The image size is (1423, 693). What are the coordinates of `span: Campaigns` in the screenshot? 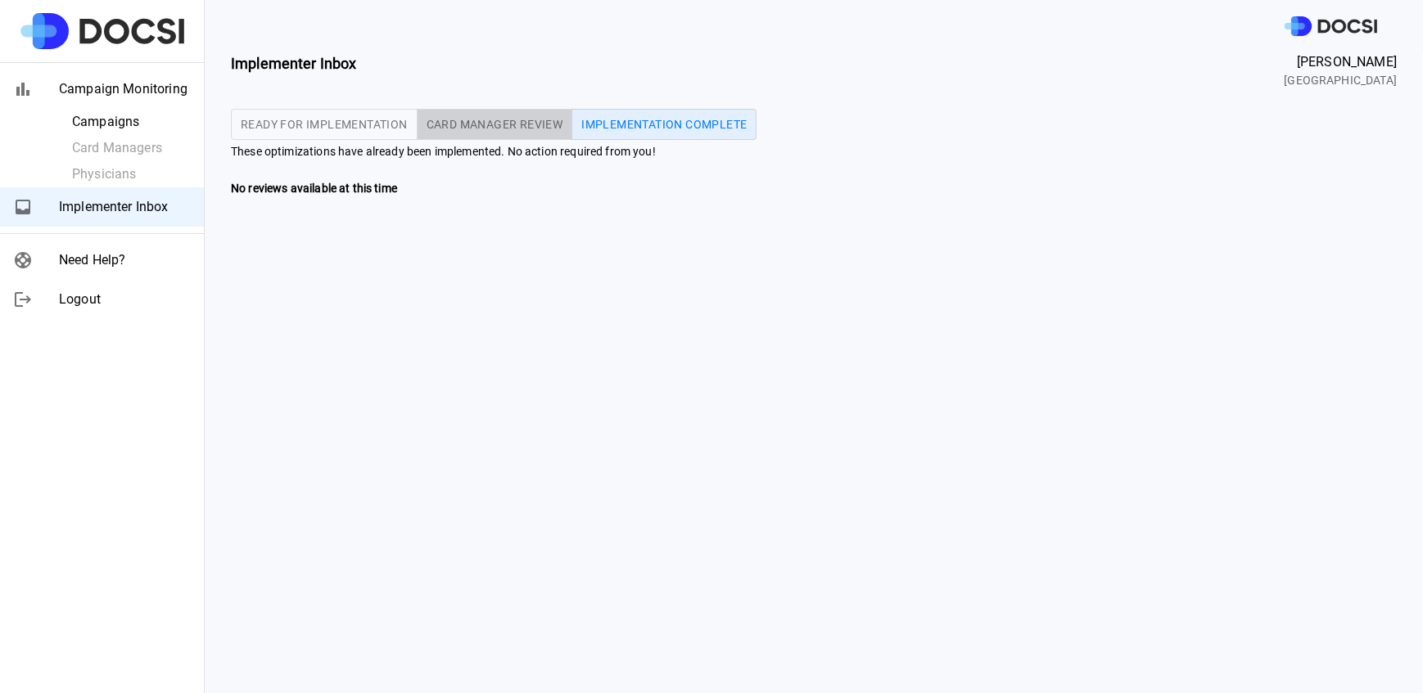 It's located at (131, 122).